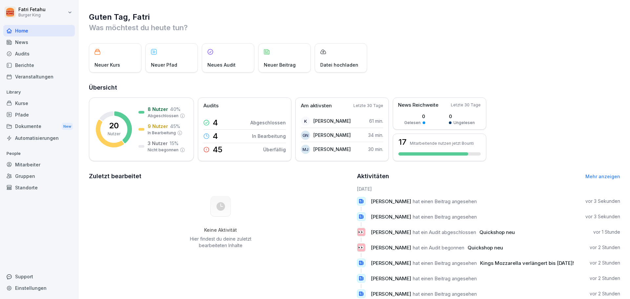 This screenshot has width=630, height=299. What do you see at coordinates (39, 187) in the screenshot?
I see `a: Standorte` at bounding box center [39, 187].